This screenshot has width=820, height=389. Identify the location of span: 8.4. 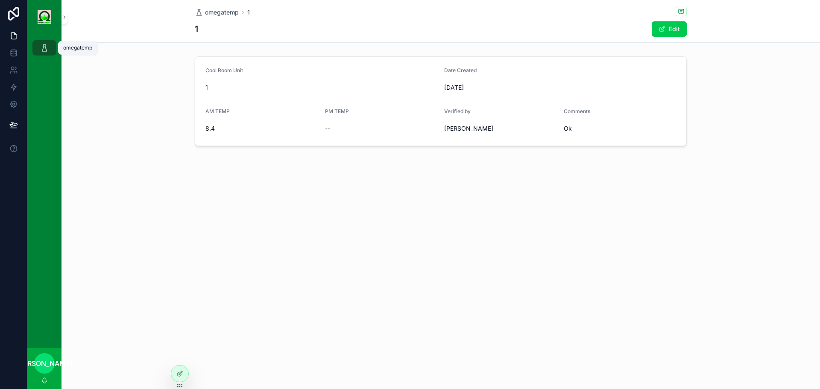
(262, 129).